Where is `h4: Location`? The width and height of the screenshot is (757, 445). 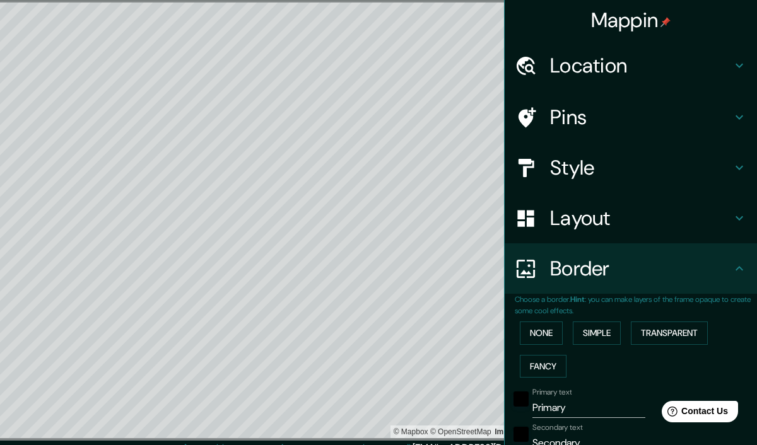
h4: Location is located at coordinates (641, 66).